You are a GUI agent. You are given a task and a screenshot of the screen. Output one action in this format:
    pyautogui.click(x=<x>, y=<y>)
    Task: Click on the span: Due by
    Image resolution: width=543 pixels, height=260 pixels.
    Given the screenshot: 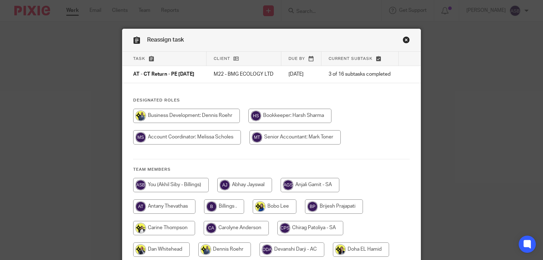 What is the action you would take?
    pyautogui.click(x=297, y=58)
    